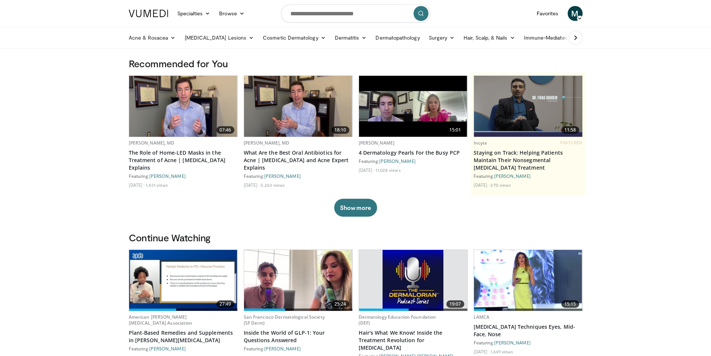  Describe the element at coordinates (298, 106) in the screenshot. I see `img: cd394936-f734-46a2-a1c5-7eff6e6d7a1f.620x360_q85_upscale.jpg` at that location.